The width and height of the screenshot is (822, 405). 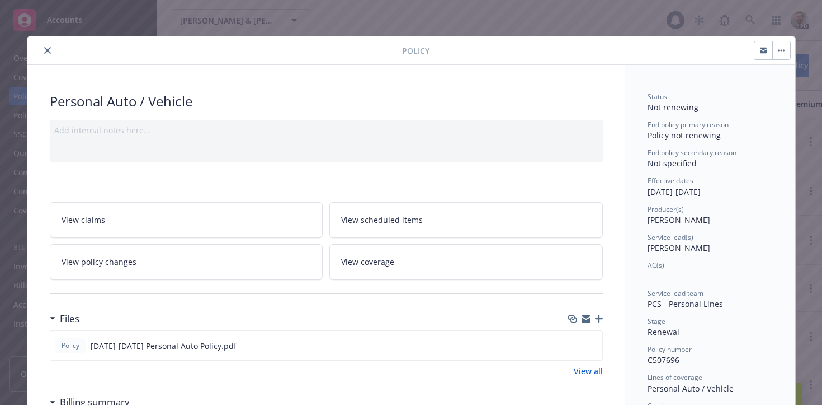 What do you see at coordinates (657, 96) in the screenshot?
I see `span: Status` at bounding box center [657, 96].